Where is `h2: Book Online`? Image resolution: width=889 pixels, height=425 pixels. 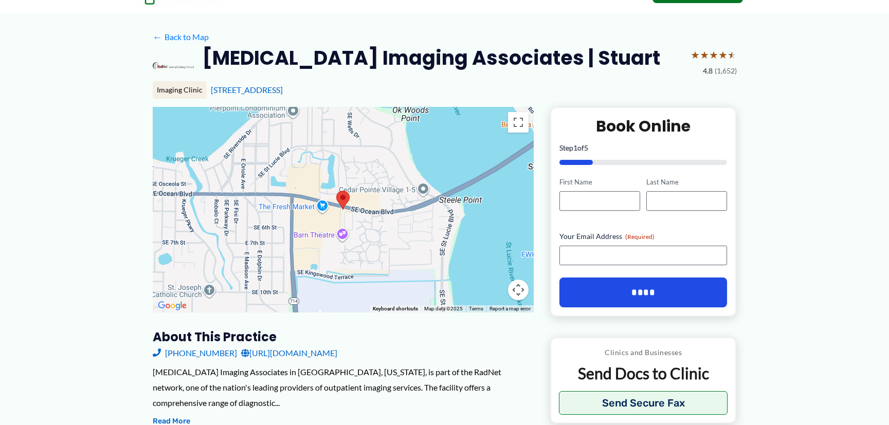 h2: Book Online is located at coordinates (643, 126).